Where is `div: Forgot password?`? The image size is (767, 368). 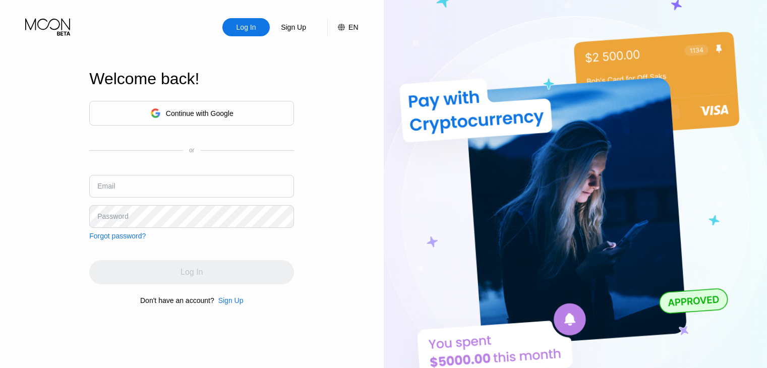 div: Forgot password? is located at coordinates (118, 236).